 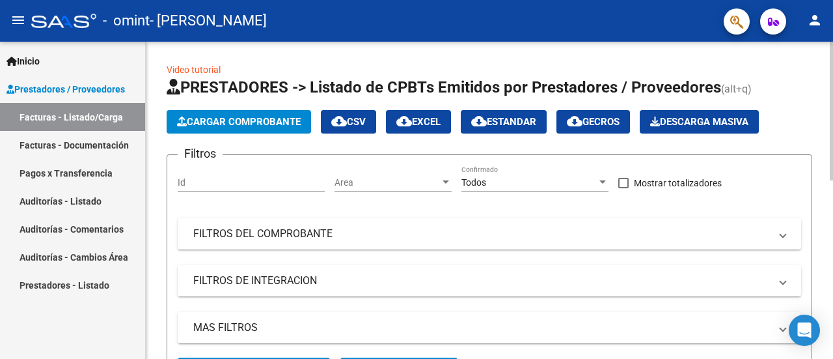 What do you see at coordinates (23, 61) in the screenshot?
I see `span: Inicio` at bounding box center [23, 61].